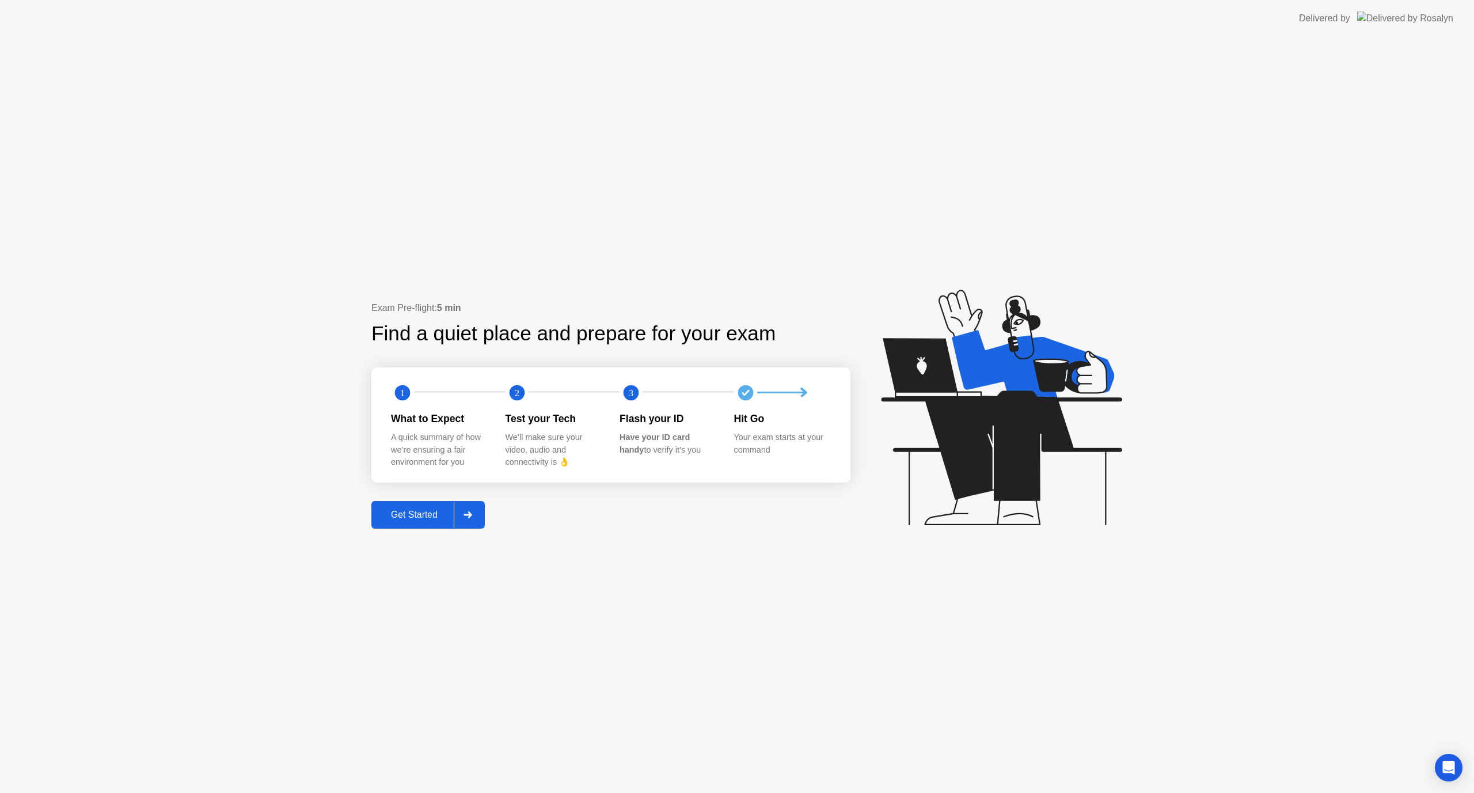 Image resolution: width=1474 pixels, height=793 pixels. Describe the element at coordinates (428, 515) in the screenshot. I see `button: Get Started` at that location.